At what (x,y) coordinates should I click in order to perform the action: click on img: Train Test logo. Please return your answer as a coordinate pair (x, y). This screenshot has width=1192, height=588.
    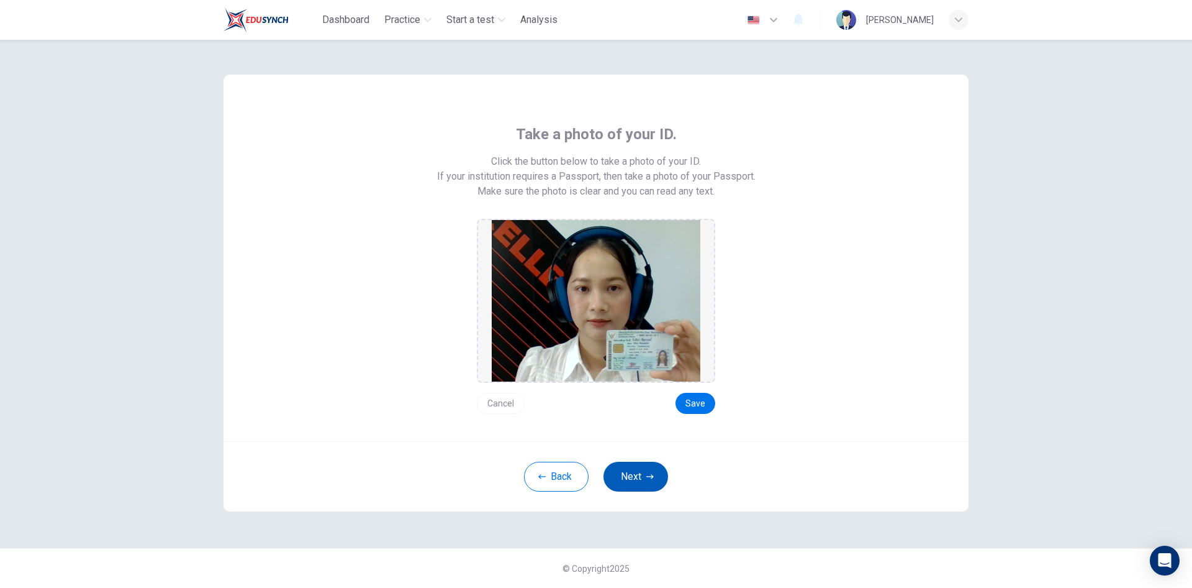
    Looking at the image, I should click on (256, 20).